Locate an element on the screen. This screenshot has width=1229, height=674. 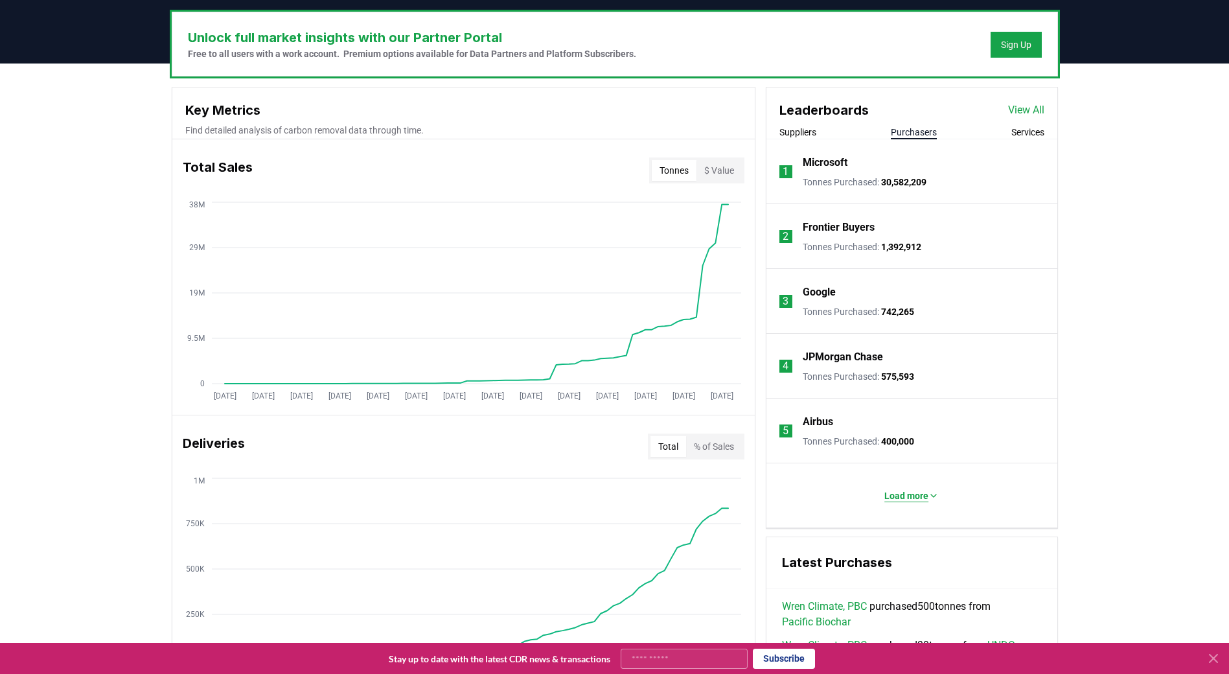
button: Total is located at coordinates (668, 446).